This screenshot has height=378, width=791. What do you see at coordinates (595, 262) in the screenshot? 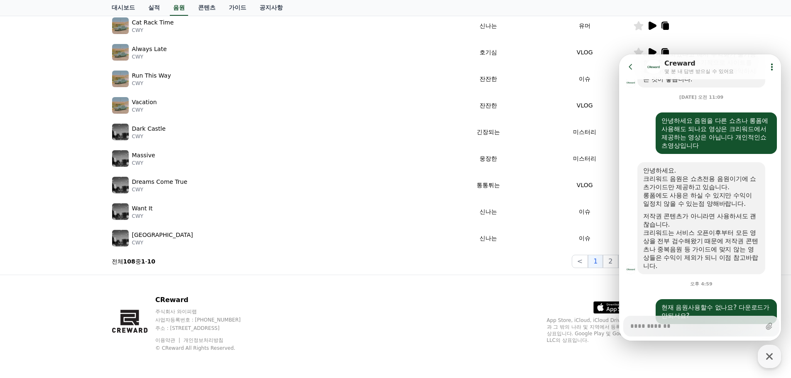
I see `button: 1` at bounding box center [595, 262].